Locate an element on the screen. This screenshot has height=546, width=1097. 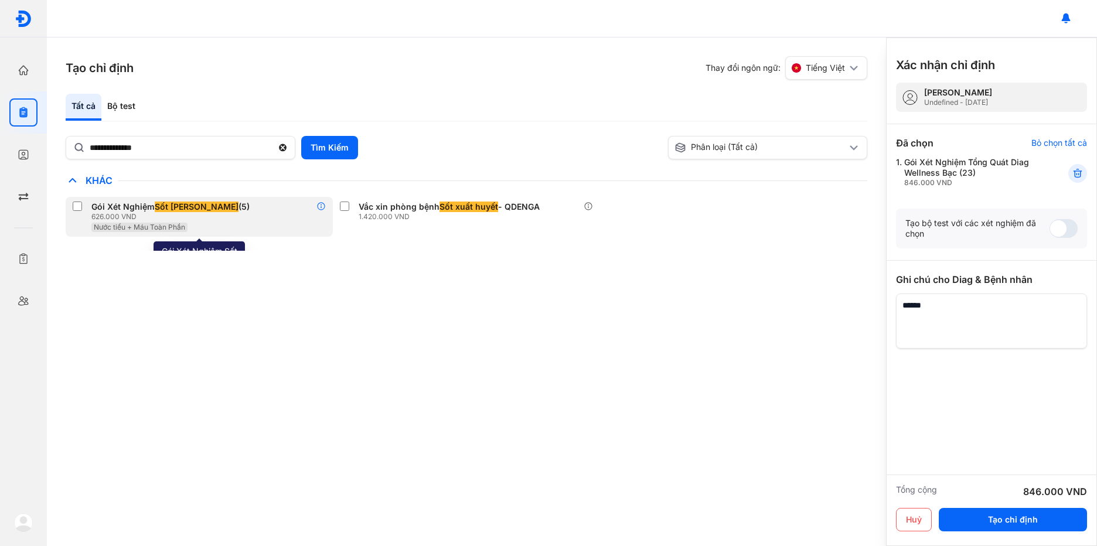
h3: Xác nhận chỉ định is located at coordinates (945, 65).